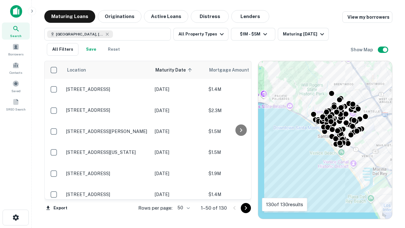 This screenshot has height=228, width=405. I want to click on span: Borrowers, so click(16, 54).